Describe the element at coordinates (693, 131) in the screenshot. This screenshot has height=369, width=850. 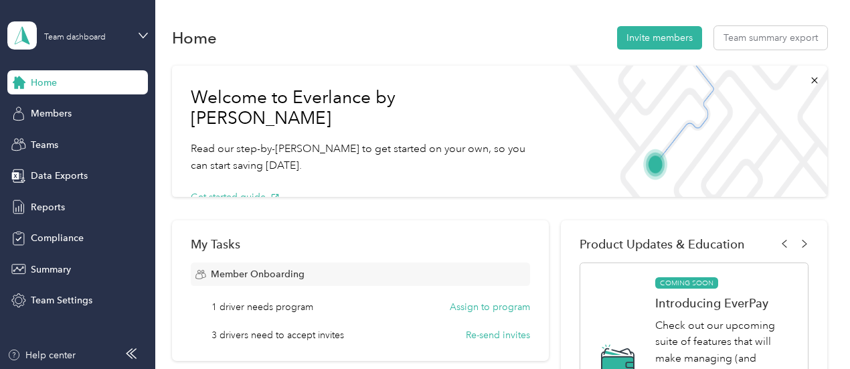
I see `img: Welcome to everlance` at that location.